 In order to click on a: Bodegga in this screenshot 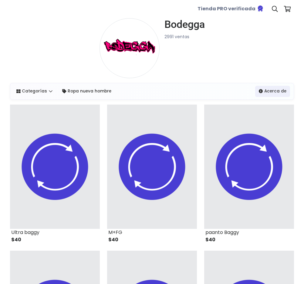, I will do `click(182, 24)`.